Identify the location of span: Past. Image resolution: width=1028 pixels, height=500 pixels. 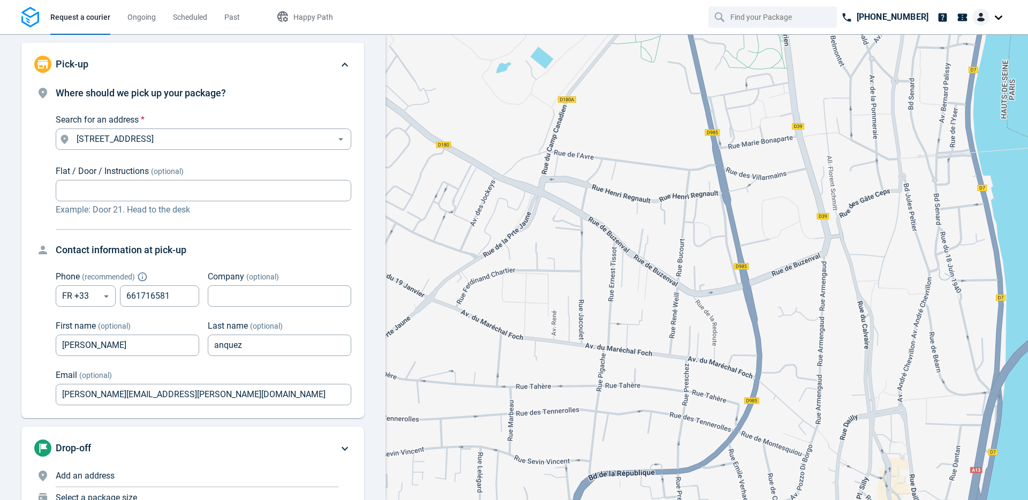
(232, 17).